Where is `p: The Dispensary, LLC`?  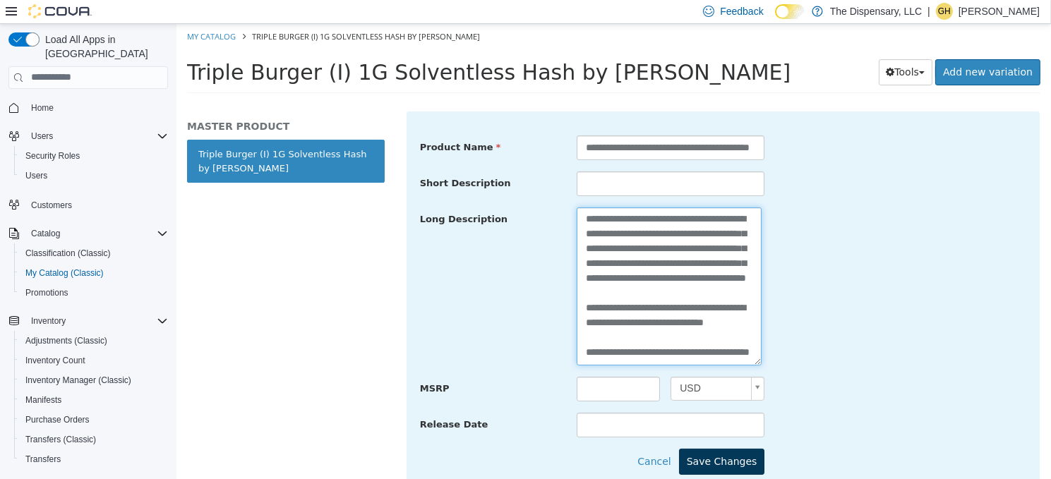
p: The Dispensary, LLC is located at coordinates (876, 11).